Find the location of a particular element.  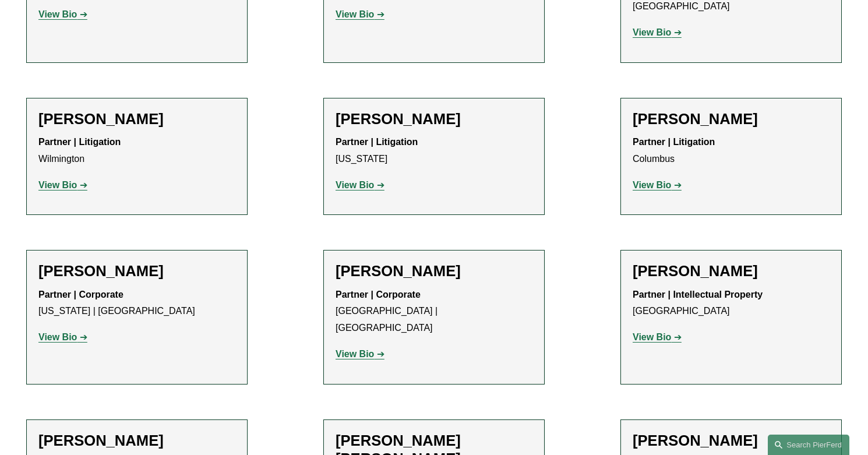

strong: Partner | Intellectual Property is located at coordinates (697, 294).